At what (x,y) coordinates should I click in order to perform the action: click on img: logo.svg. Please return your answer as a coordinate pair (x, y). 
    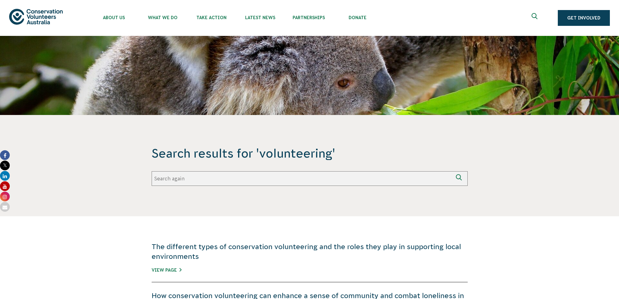
    Looking at the image, I should click on (36, 16).